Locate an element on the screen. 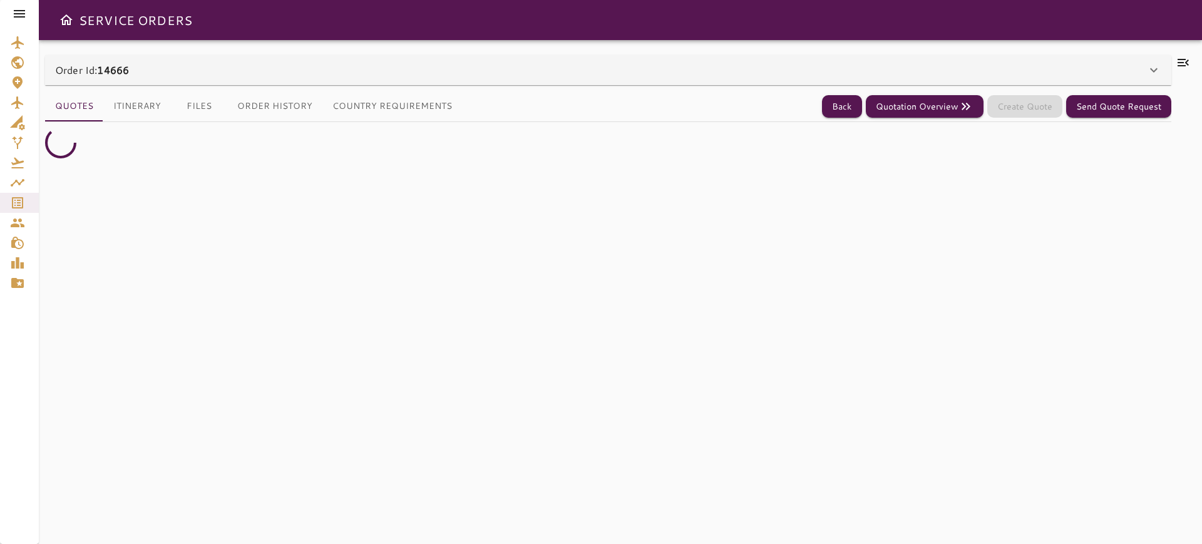  div: basic tabs example is located at coordinates (253, 106).